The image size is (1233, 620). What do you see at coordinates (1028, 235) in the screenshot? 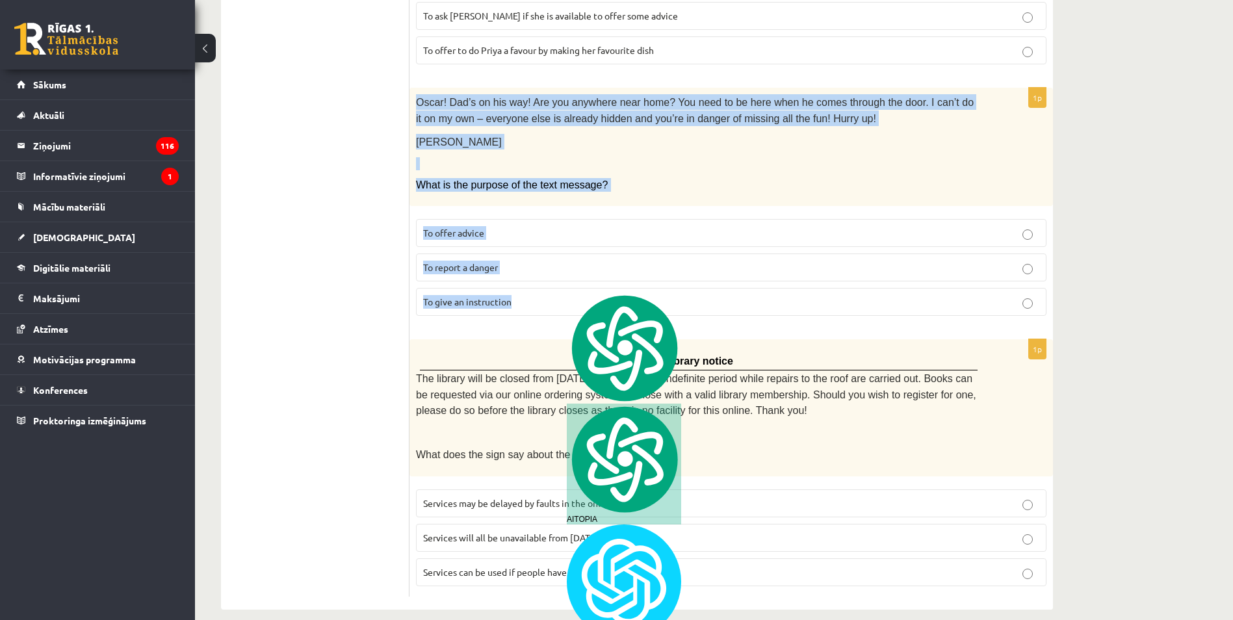
I see `input: To offer advice` at bounding box center [1028, 235].